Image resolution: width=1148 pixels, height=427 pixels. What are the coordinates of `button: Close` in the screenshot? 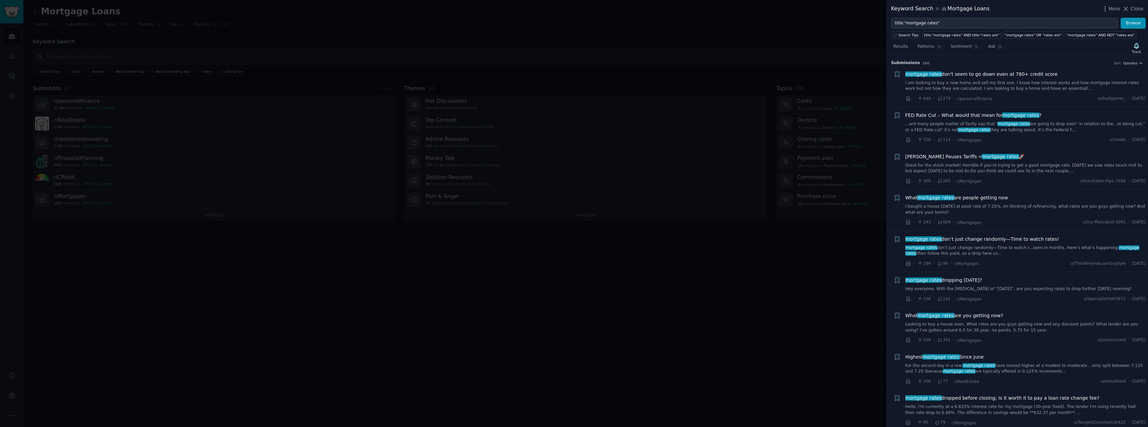 It's located at (1132, 9).